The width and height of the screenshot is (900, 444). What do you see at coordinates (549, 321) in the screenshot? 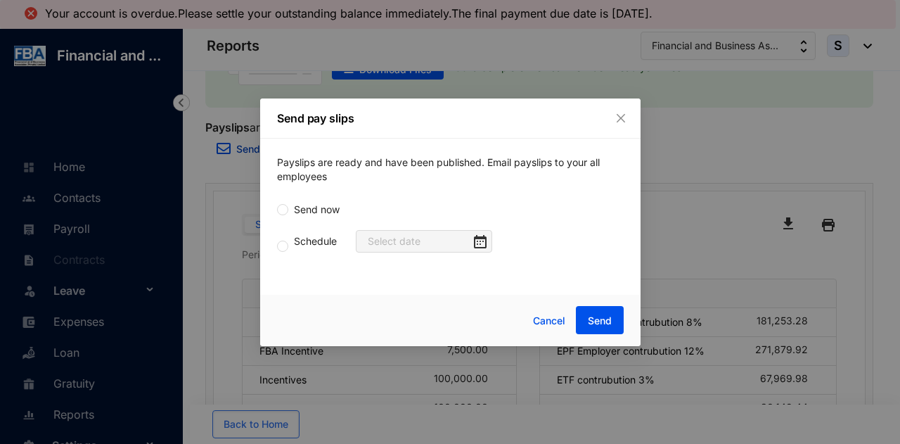
I see `span: Cancel` at bounding box center [549, 321].